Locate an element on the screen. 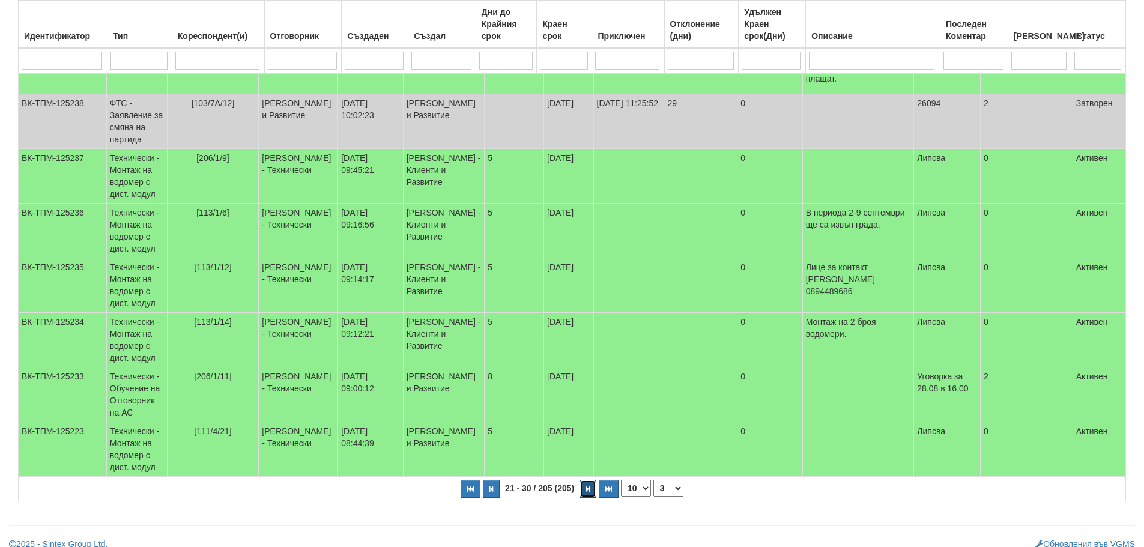 This screenshot has height=547, width=1144. div: Създал is located at coordinates (442, 36).